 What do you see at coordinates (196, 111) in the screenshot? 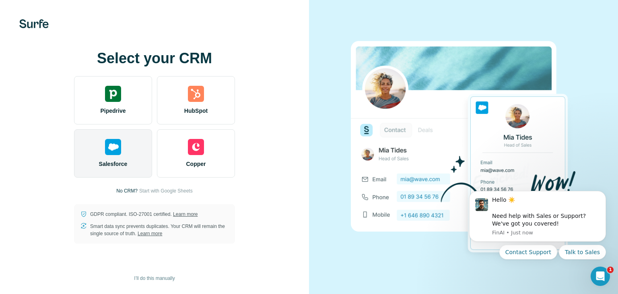
I see `span: HubSpot` at bounding box center [196, 111].